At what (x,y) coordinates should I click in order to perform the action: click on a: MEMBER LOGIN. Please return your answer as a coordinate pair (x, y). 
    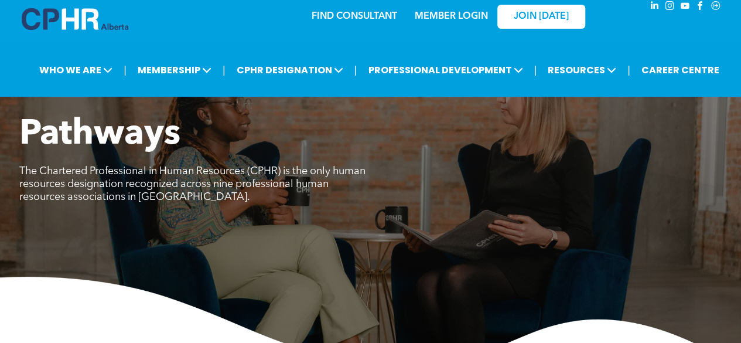
    Looking at the image, I should click on (451, 16).